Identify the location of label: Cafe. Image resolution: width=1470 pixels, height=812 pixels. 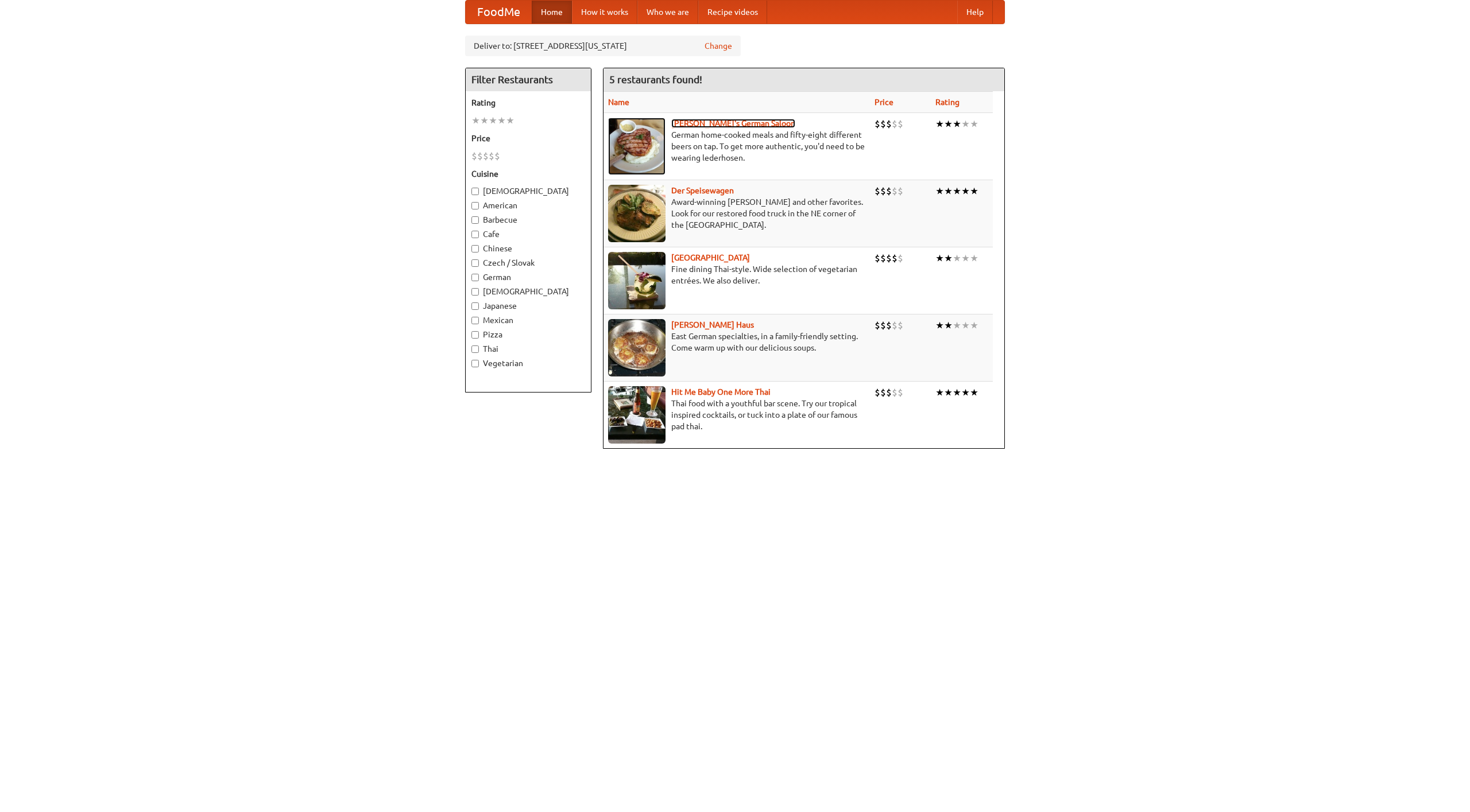
(528, 234).